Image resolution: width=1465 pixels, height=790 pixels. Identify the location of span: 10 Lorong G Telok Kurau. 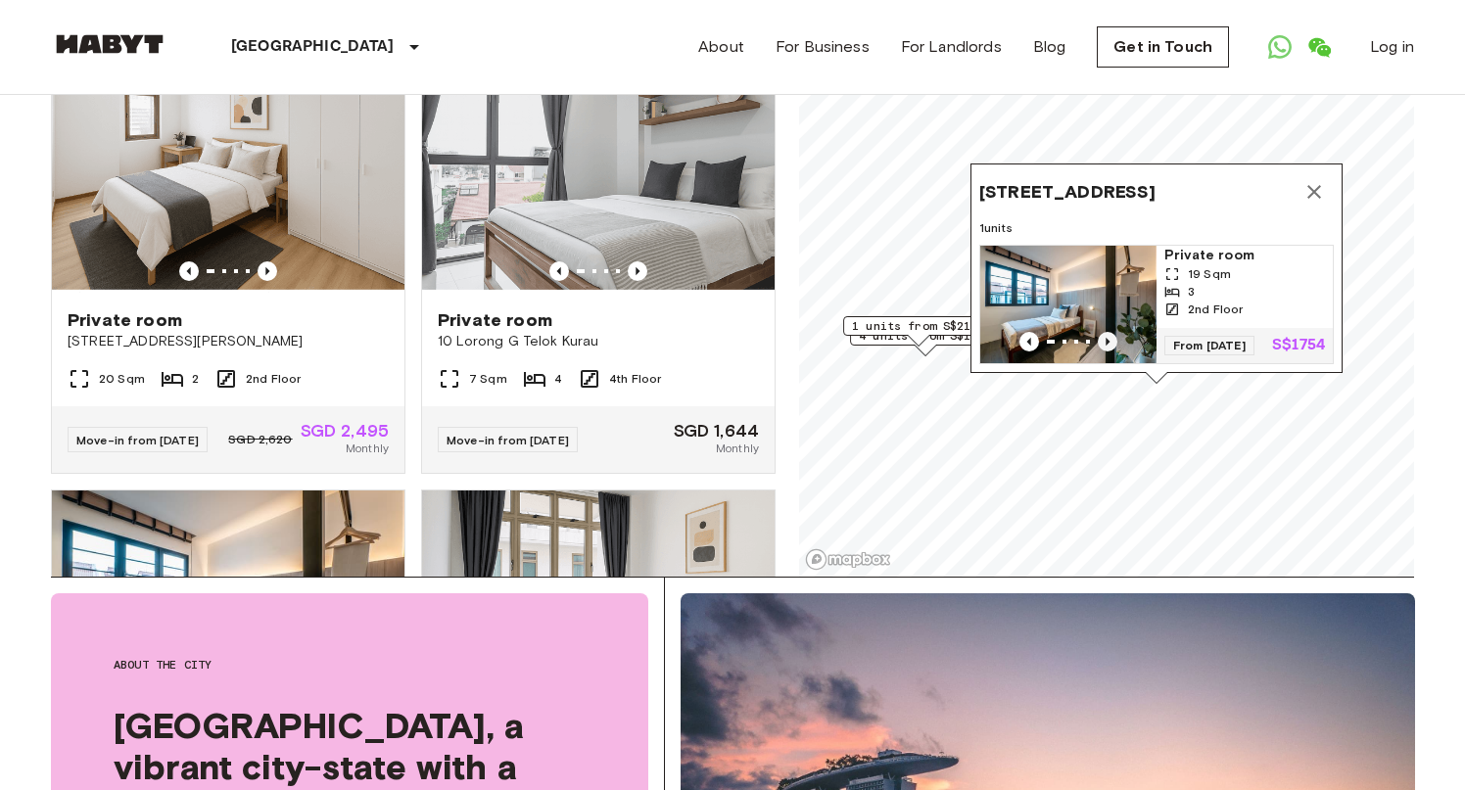
(598, 342).